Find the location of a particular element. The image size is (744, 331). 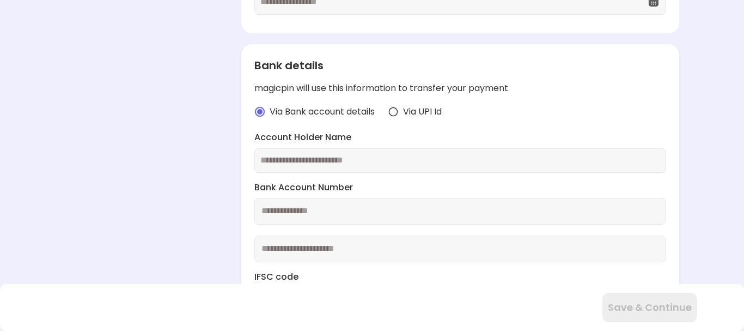

div: magicpin will use this information to transfer your payment is located at coordinates (460, 88).